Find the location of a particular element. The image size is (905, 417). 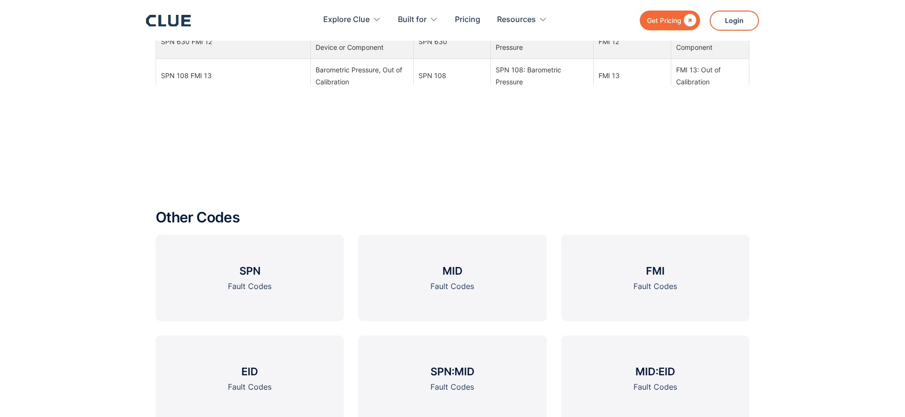

a: FMIFault Codes is located at coordinates (655, 278).